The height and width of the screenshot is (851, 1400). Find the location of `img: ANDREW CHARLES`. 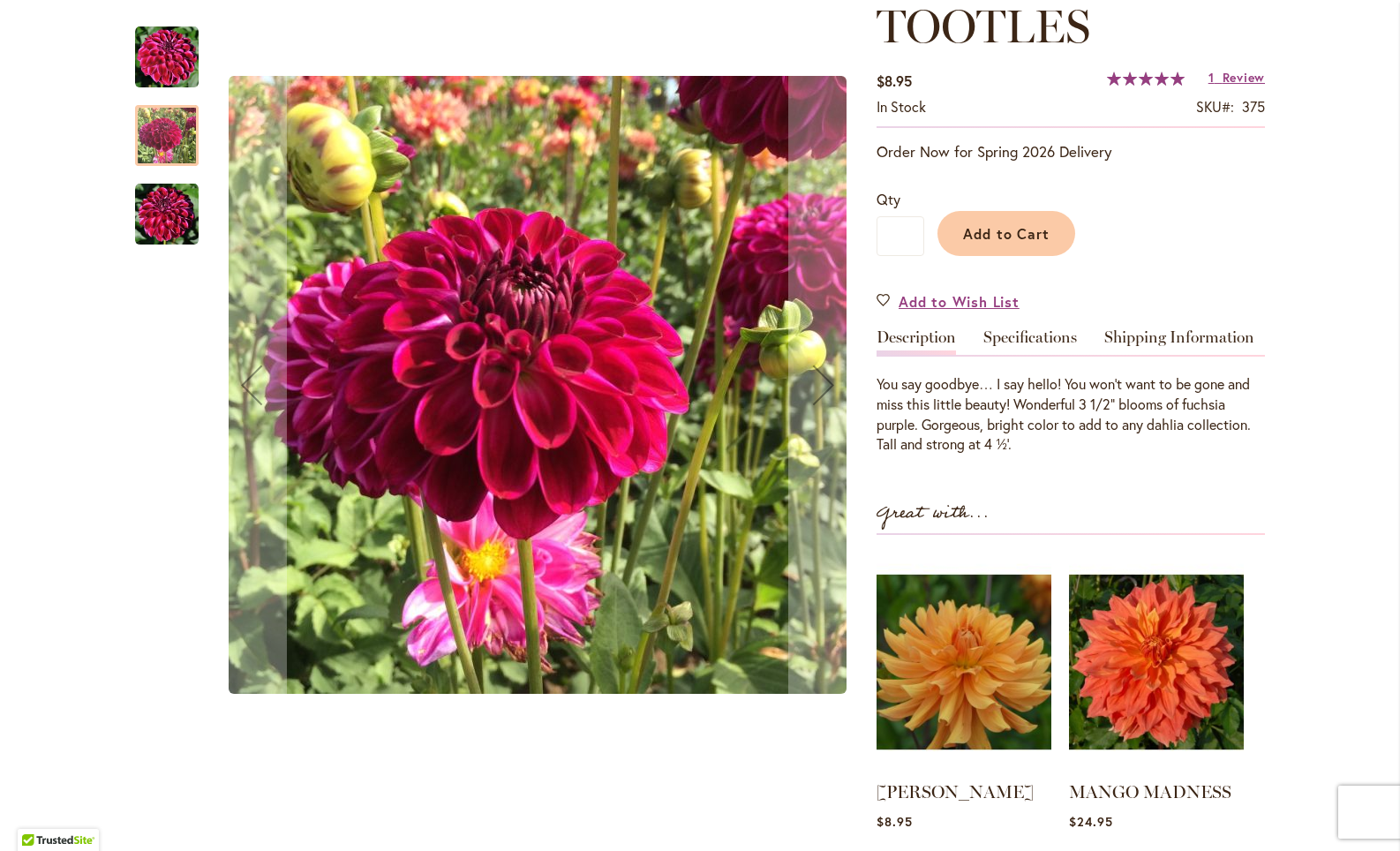

img: ANDREW CHARLES is located at coordinates (964, 662).